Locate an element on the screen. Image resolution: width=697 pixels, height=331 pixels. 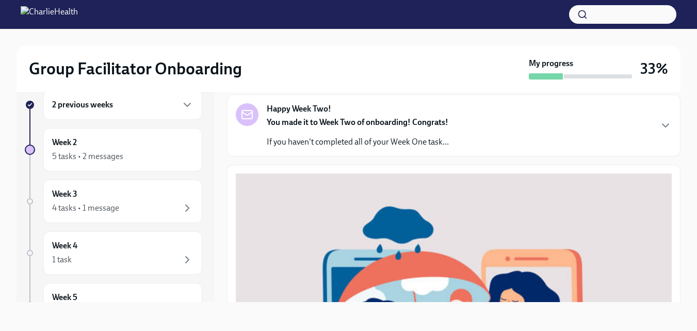
strong: Happy Week Two! is located at coordinates (299, 109).